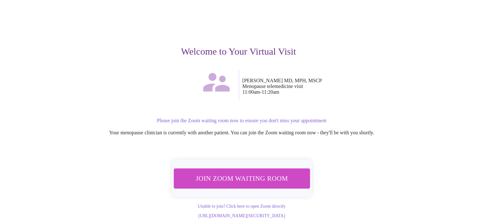 This screenshot has height=221, width=477. I want to click on p: Please join the Zoom waiting room now to ensure you don't miss your appointment, so click(242, 121).